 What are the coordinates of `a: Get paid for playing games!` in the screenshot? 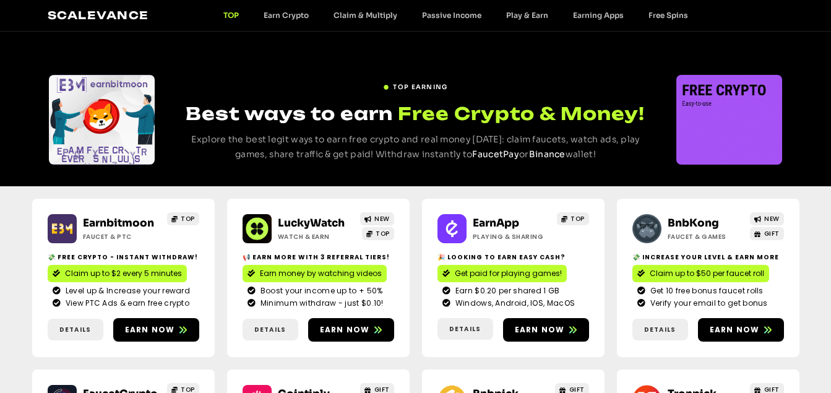 It's located at (502, 273).